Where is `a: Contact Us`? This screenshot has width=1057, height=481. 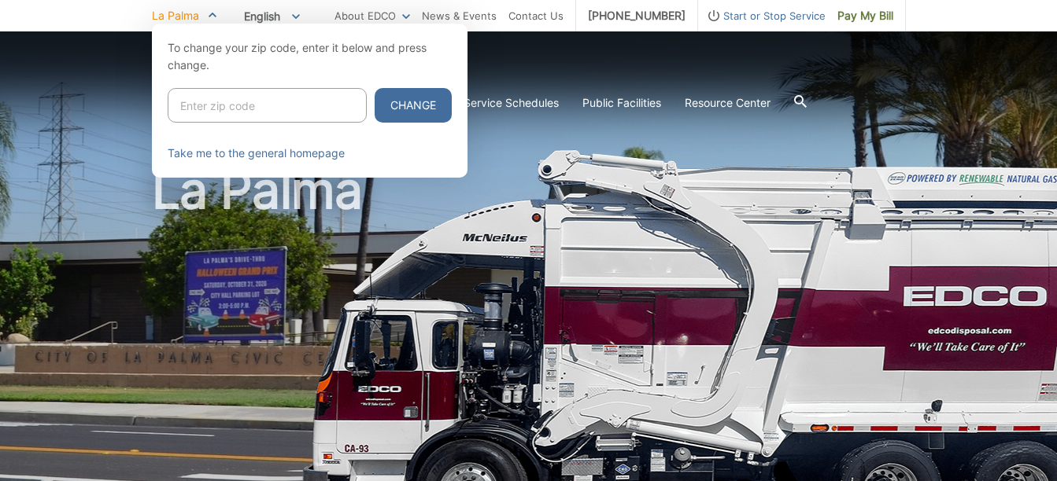 a: Contact Us is located at coordinates (536, 16).